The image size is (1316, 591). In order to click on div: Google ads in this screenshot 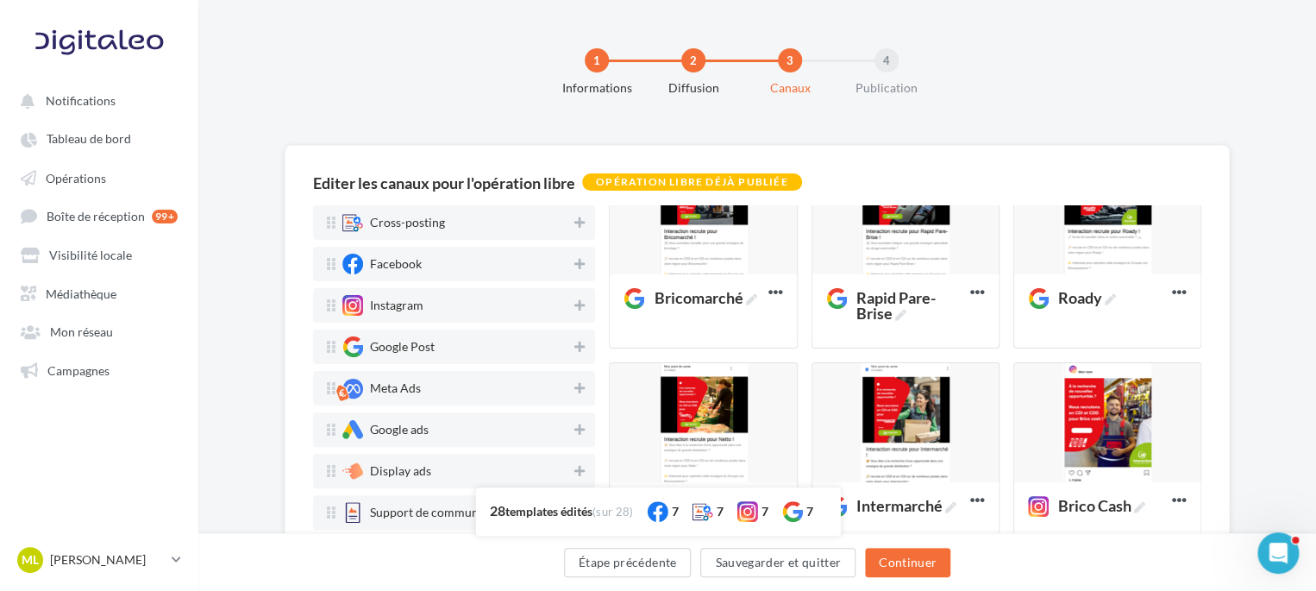, I will do `click(399, 429)`.